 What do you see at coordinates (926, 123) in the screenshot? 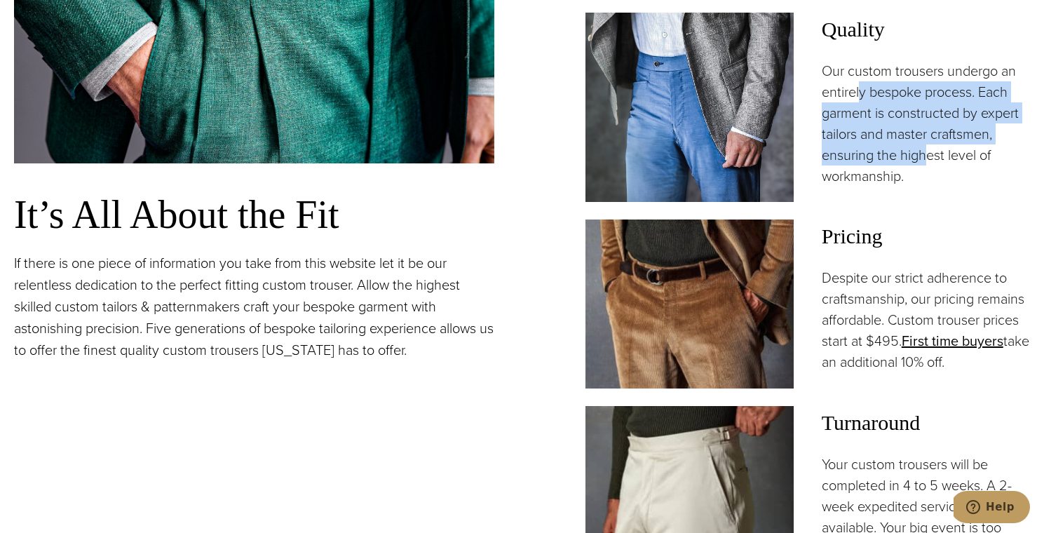
I see `p: Our custom trousers undergo an entirely bespoke process. Each garment is constructed by expert ta...` at bounding box center [926, 123].